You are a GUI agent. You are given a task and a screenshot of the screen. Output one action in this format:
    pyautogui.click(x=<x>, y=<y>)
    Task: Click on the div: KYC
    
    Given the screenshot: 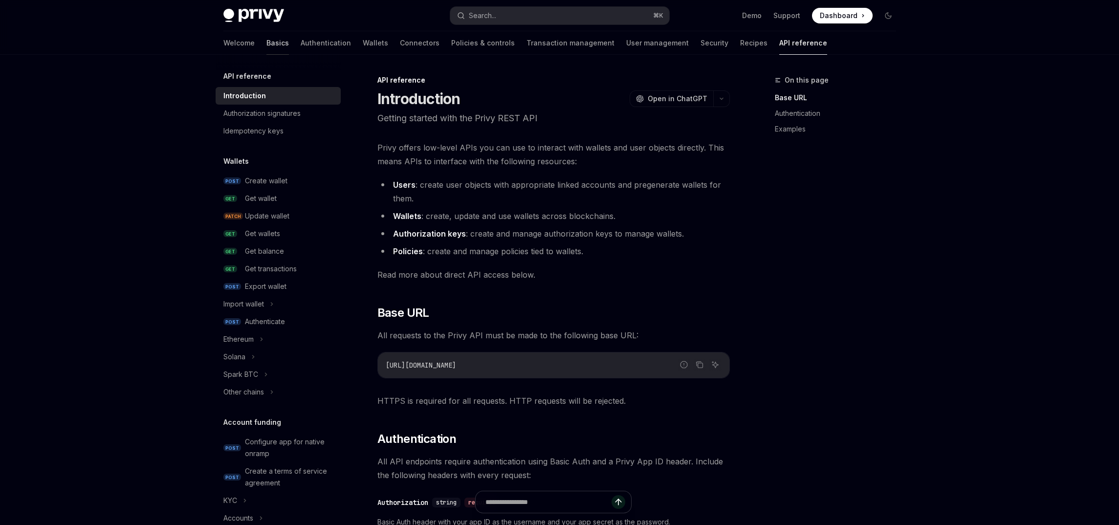 What is the action you would take?
    pyautogui.click(x=230, y=501)
    